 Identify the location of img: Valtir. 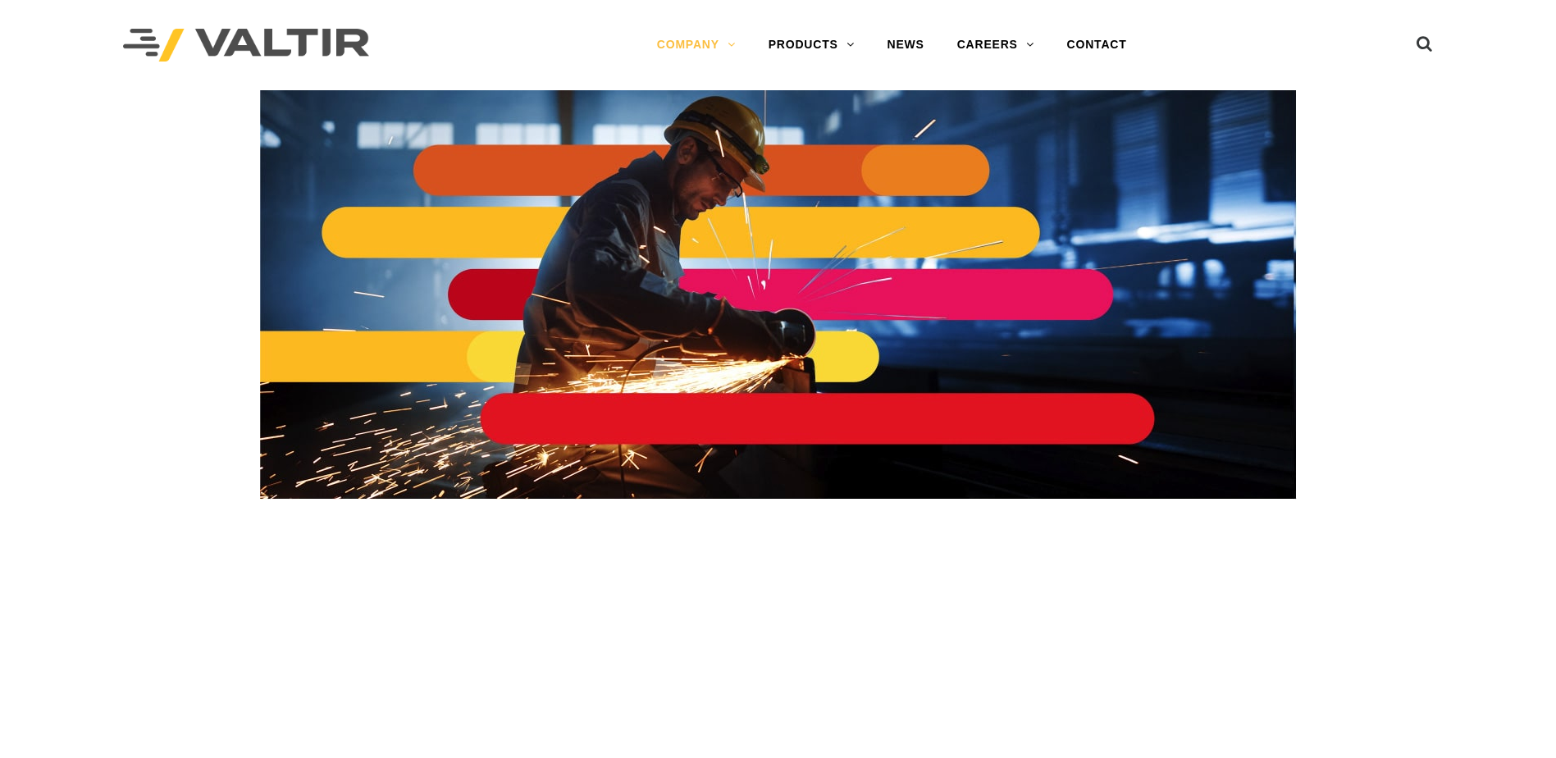
(246, 45).